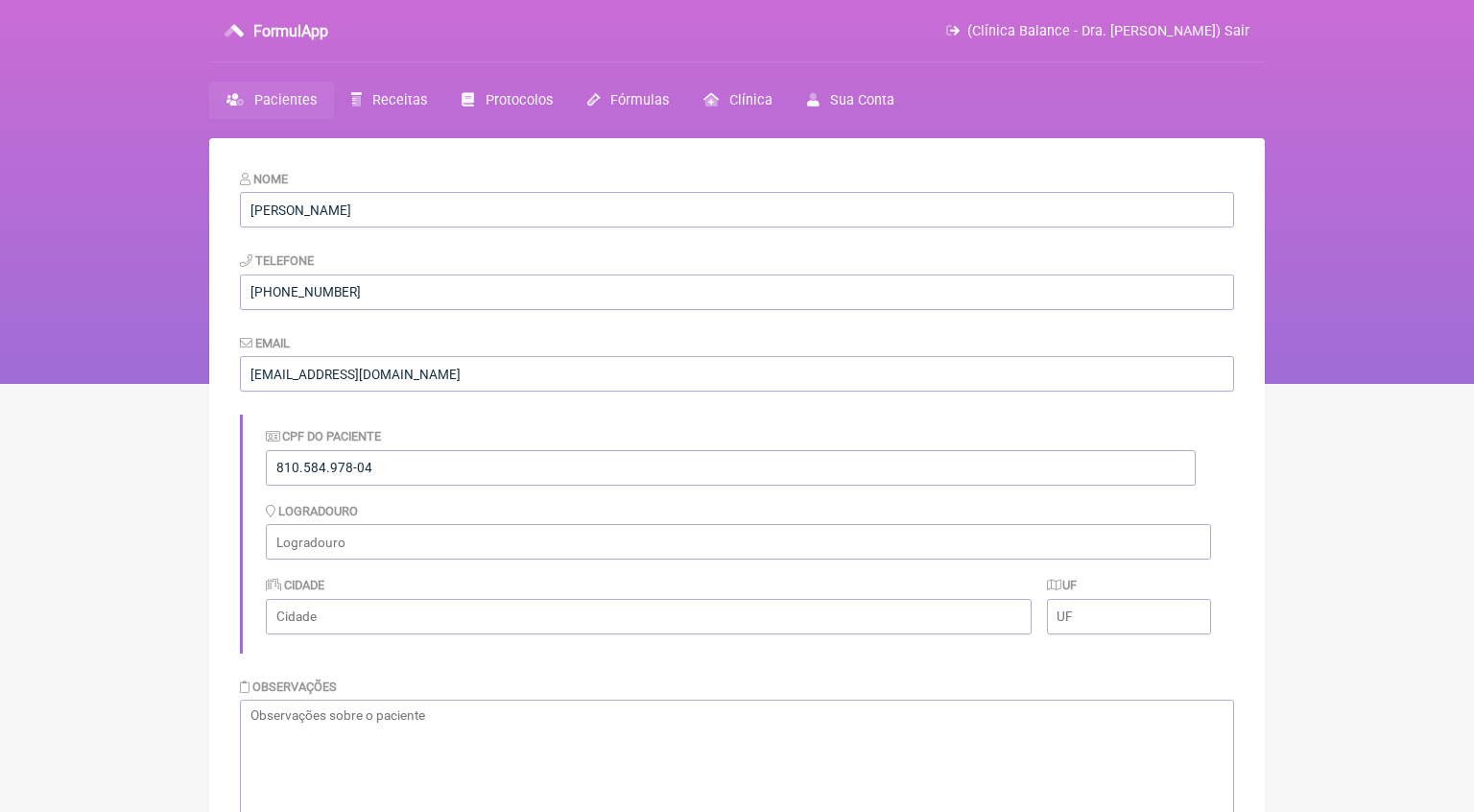 This screenshot has height=812, width=1474. I want to click on a: Fórmulas, so click(627, 100).